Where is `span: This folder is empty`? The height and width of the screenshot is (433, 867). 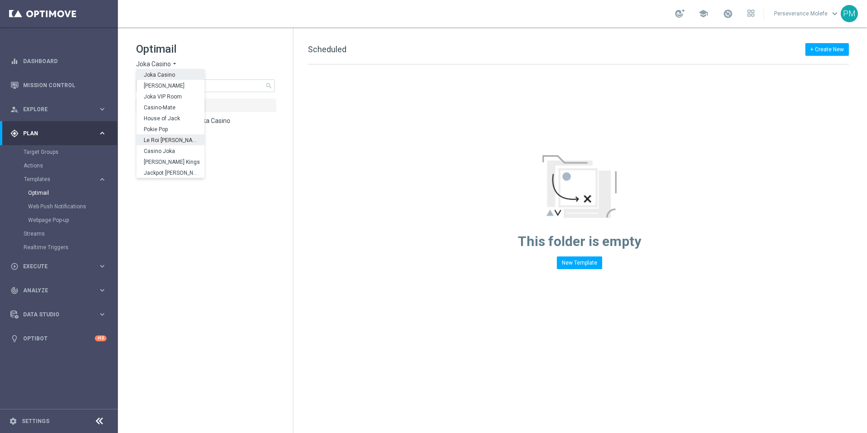
span: This folder is empty is located at coordinates (580, 241).